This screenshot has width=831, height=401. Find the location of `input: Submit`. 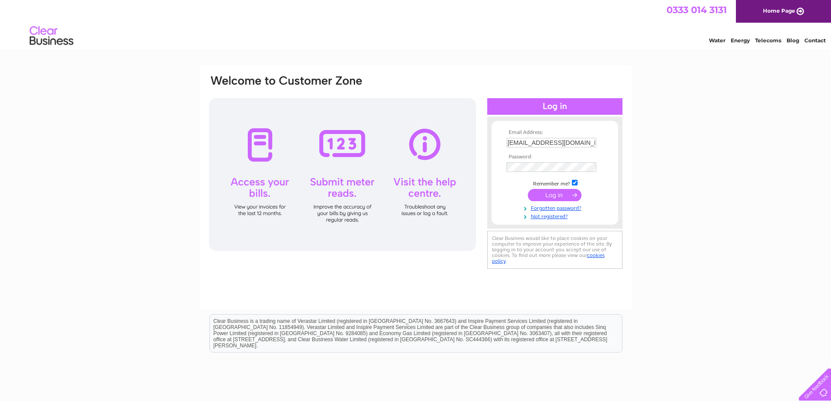

input: Submit is located at coordinates (555, 195).